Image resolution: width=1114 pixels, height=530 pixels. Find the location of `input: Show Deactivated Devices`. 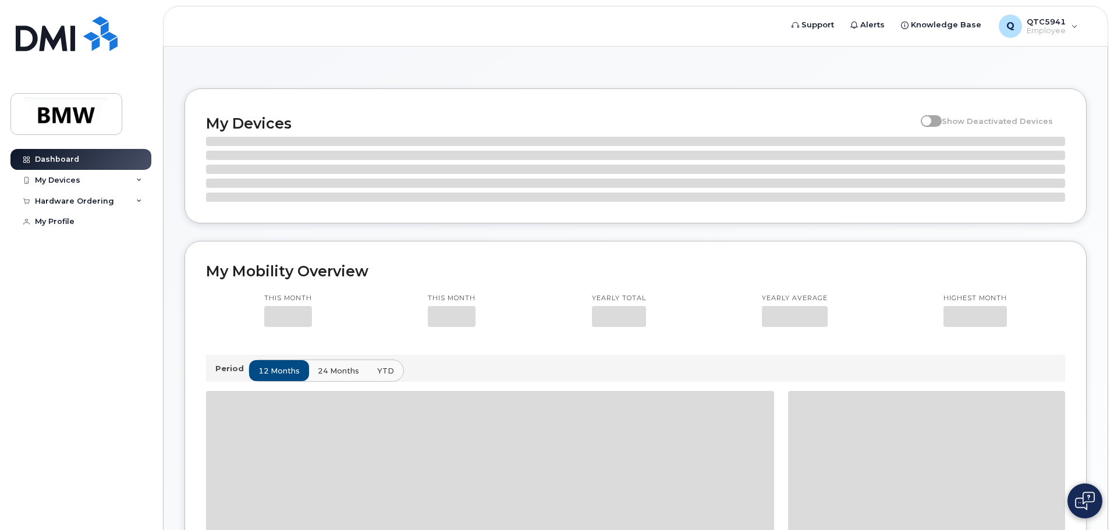

input: Show Deactivated Devices is located at coordinates (925, 115).